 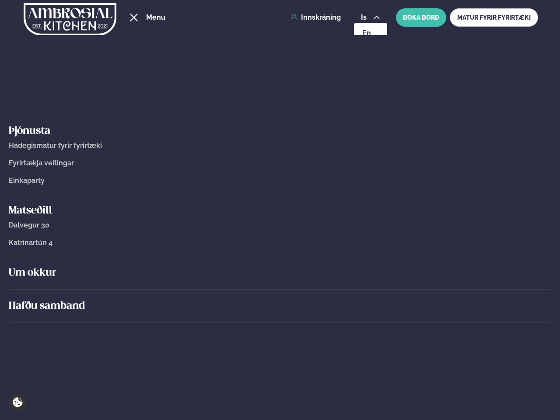 I want to click on a: Hafðu samband, so click(x=280, y=307).